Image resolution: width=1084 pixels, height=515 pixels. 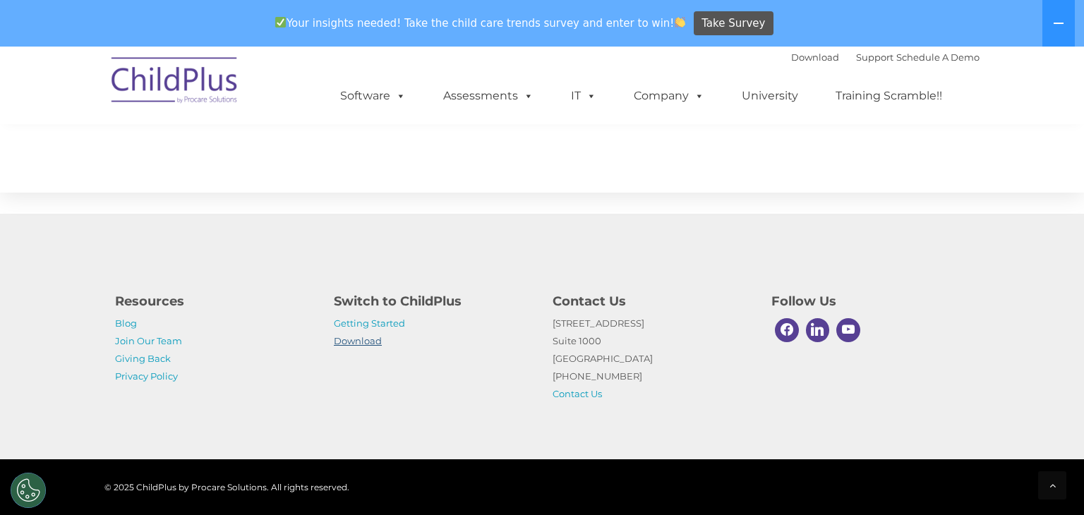 What do you see at coordinates (583, 96) in the screenshot?
I see `a: IT` at bounding box center [583, 96].